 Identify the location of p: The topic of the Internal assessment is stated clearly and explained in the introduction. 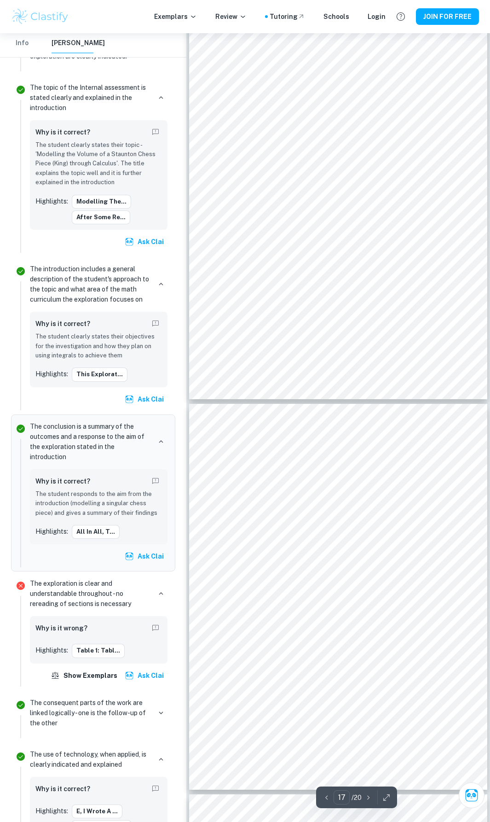
(90, 98).